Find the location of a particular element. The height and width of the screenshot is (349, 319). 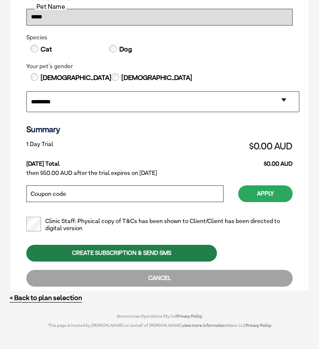

label: Clinic Staff: Physical copy of T&Cs has been shown to Client/Client has been directed to digital ... is located at coordinates (159, 225).